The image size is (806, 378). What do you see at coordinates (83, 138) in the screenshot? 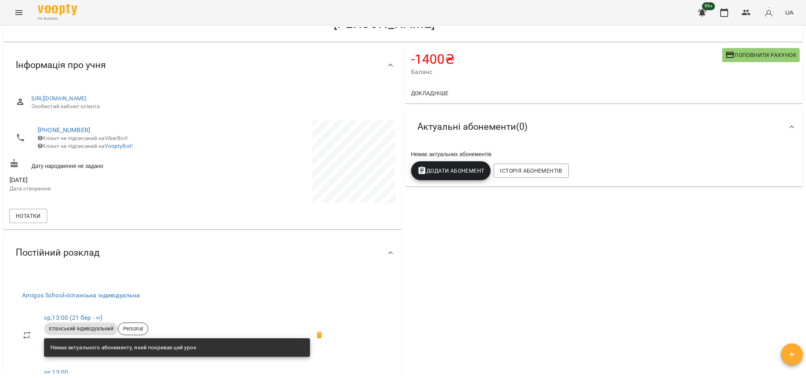
I see `span: Клієнт не підписаний на ViberBot!` at bounding box center [83, 138].